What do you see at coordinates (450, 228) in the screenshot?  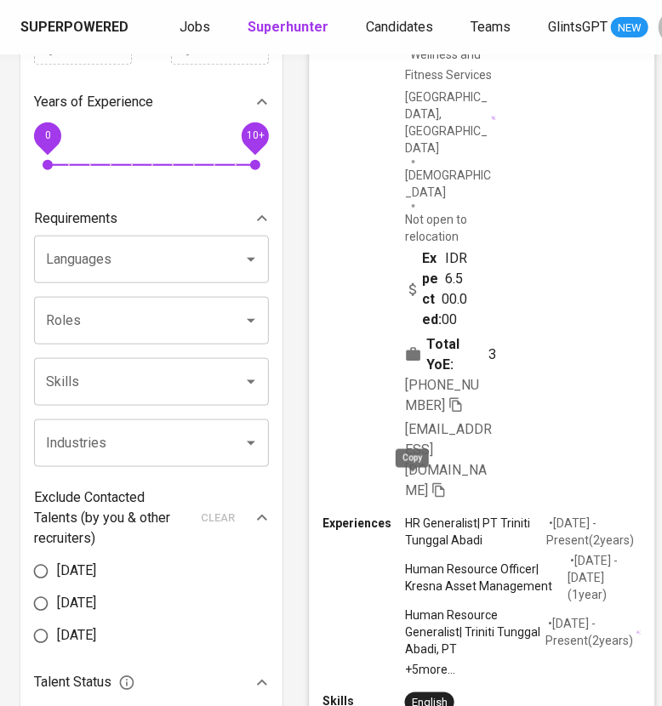 I see `p: Not open to relocation` at bounding box center [450, 228].